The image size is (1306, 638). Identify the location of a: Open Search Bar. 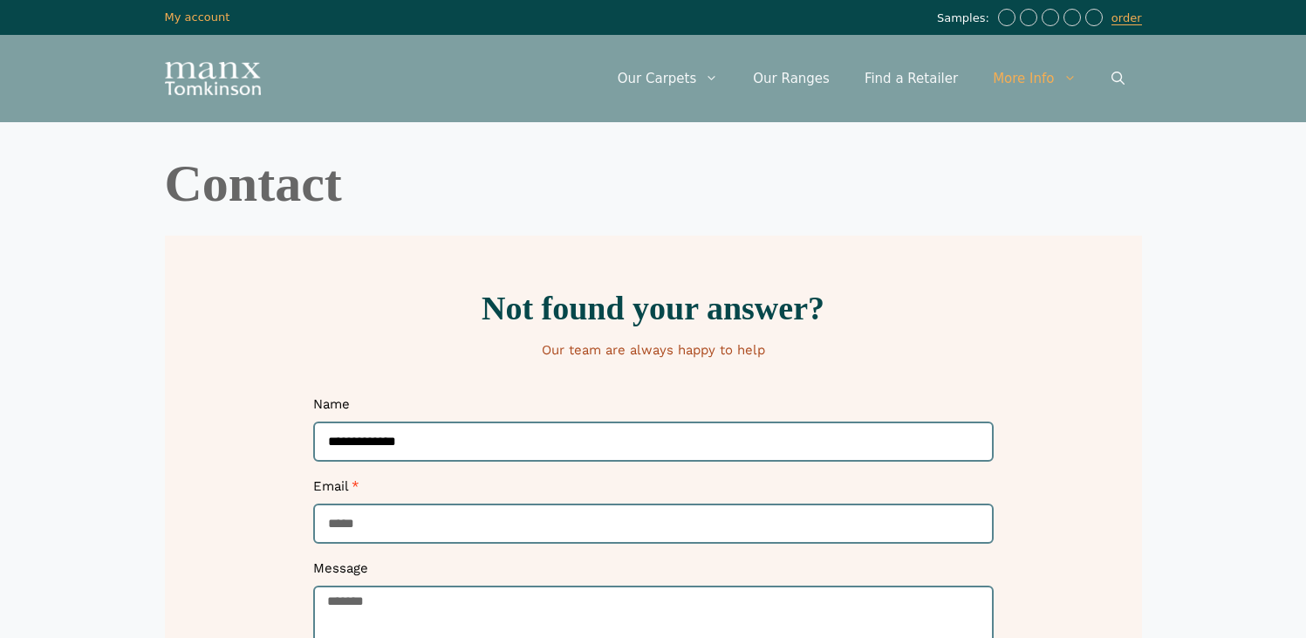
(1117, 79).